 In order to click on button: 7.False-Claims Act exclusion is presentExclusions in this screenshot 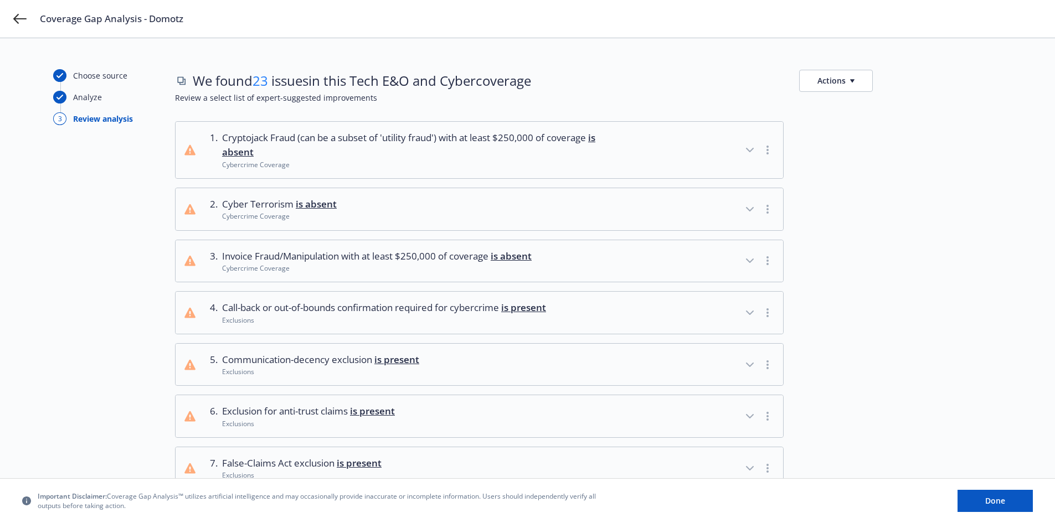, I will do `click(479, 468)`.